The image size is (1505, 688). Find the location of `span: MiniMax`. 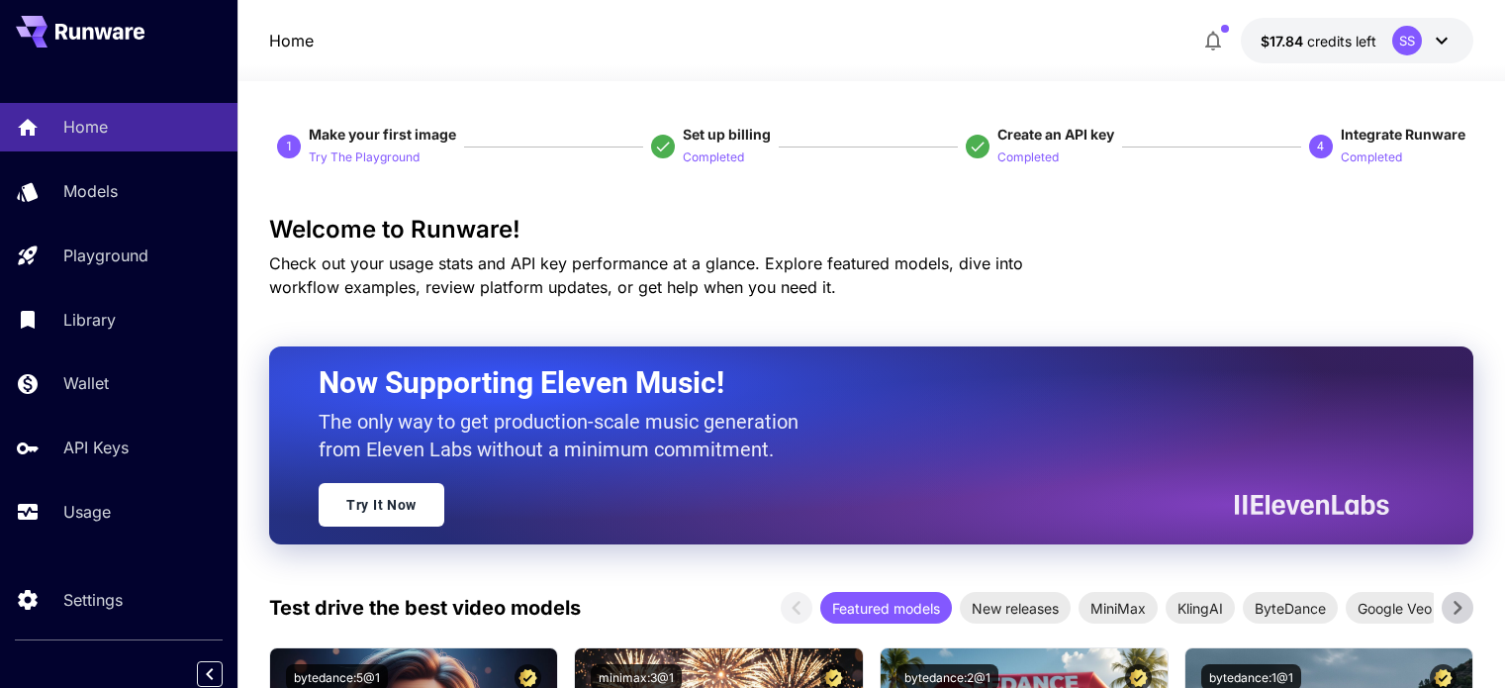

span: MiniMax is located at coordinates (1118, 607).